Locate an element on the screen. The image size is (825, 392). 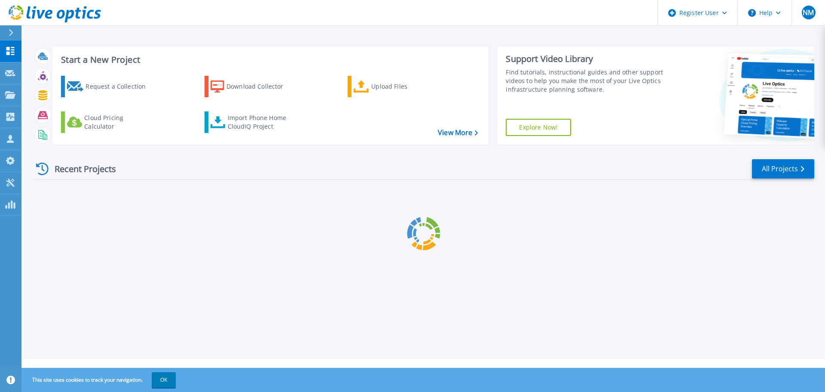
a: View More is located at coordinates (458, 132).